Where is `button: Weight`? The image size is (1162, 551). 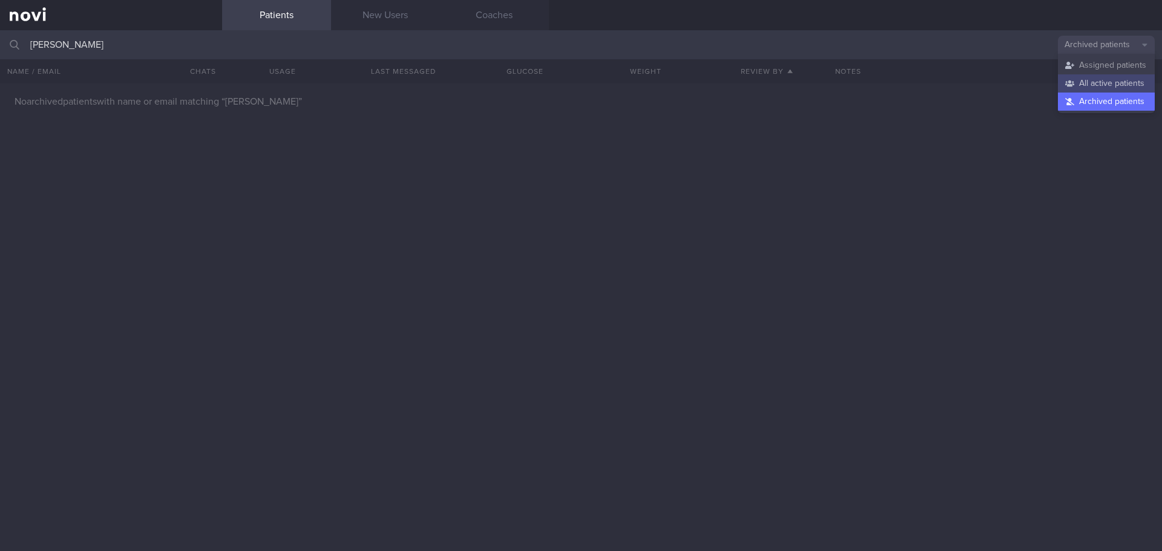 button: Weight is located at coordinates (646, 71).